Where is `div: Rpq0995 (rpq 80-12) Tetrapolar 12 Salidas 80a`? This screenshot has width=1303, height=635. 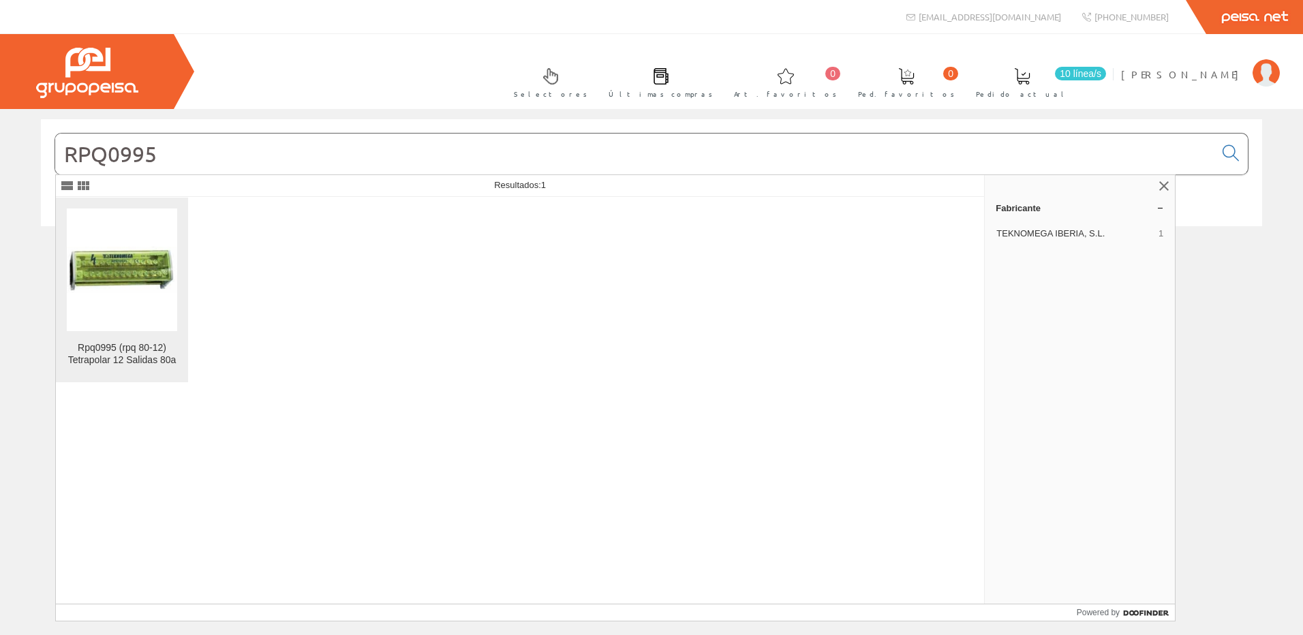
div: Rpq0995 (rpq 80-12) Tetrapolar 12 Salidas 80a is located at coordinates (122, 355).